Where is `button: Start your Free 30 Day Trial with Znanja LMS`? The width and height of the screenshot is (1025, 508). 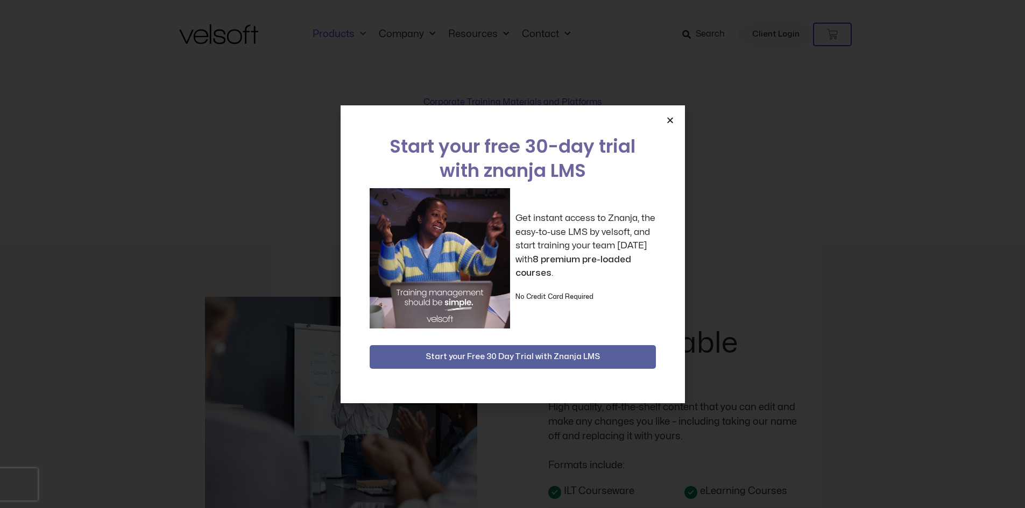
button: Start your Free 30 Day Trial with Znanja LMS is located at coordinates (513, 357).